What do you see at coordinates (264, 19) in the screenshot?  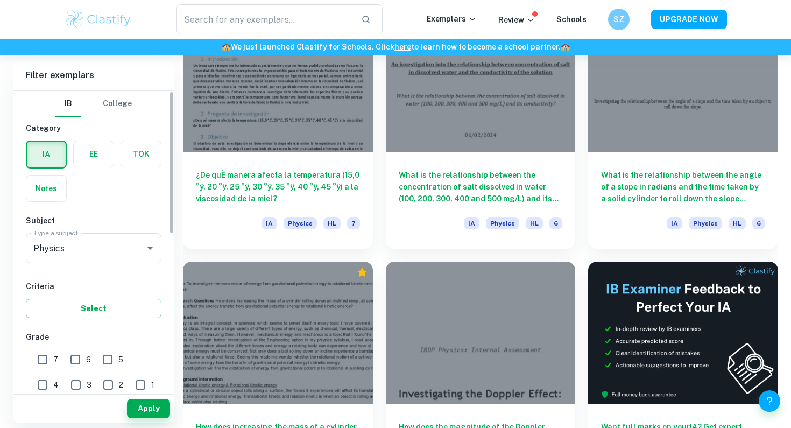 I see `input: Search for any exemplars...` at bounding box center [264, 19].